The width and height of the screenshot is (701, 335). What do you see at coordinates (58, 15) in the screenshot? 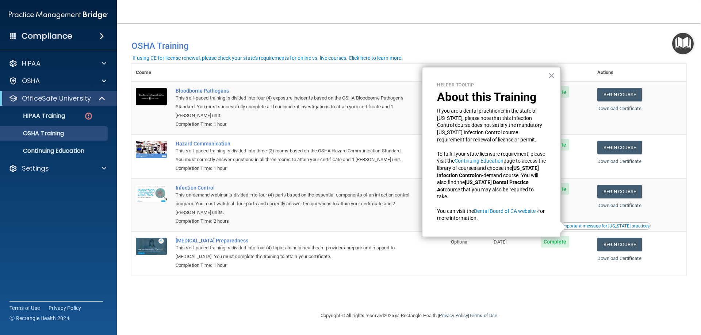
I see `img: PMB logo` at bounding box center [58, 15].